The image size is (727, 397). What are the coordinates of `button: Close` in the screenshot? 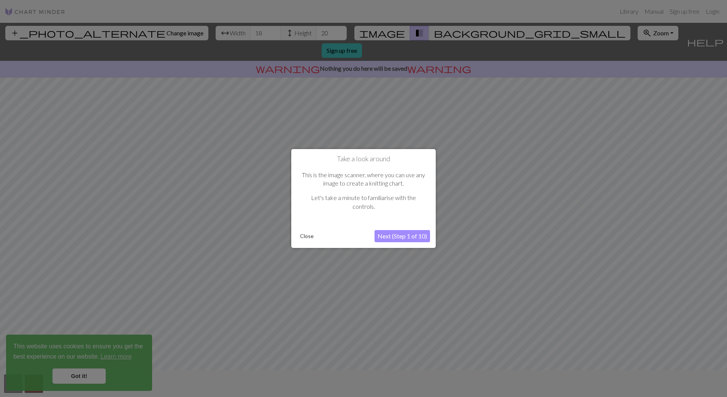 It's located at (307, 236).